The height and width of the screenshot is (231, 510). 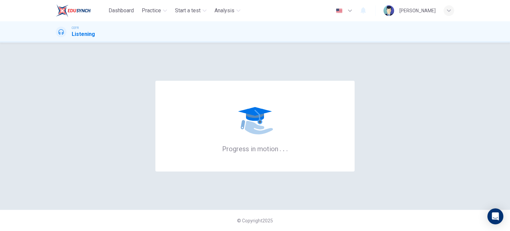 What do you see at coordinates (75, 28) in the screenshot?
I see `span: CEFR` at bounding box center [75, 28].